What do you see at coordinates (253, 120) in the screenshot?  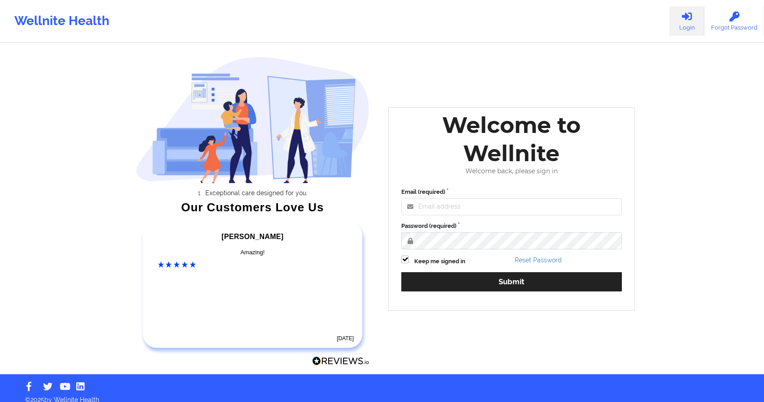 I see `img: wellnite-auth-hero_200.c722682e.png` at bounding box center [253, 120].